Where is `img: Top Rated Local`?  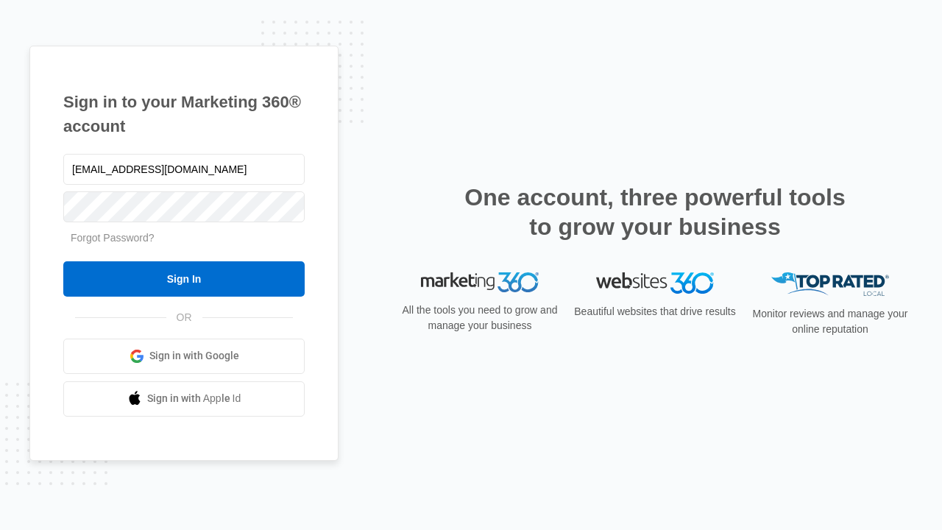 img: Top Rated Local is located at coordinates (830, 284).